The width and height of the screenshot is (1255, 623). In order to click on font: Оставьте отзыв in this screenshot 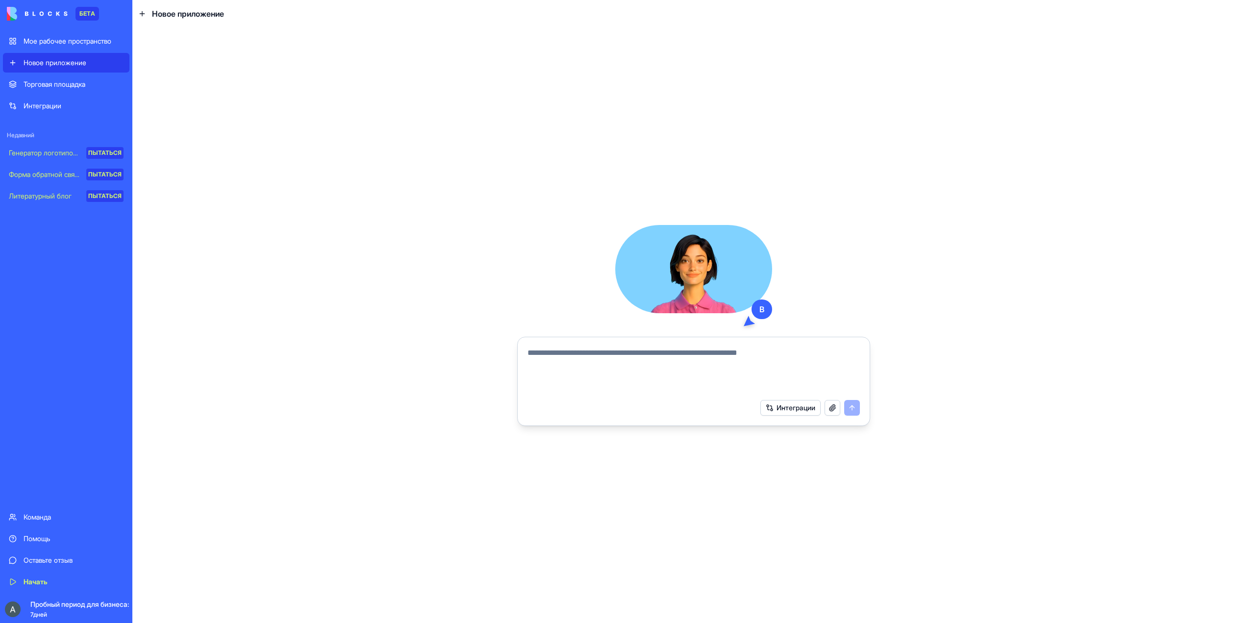, I will do `click(48, 560)`.